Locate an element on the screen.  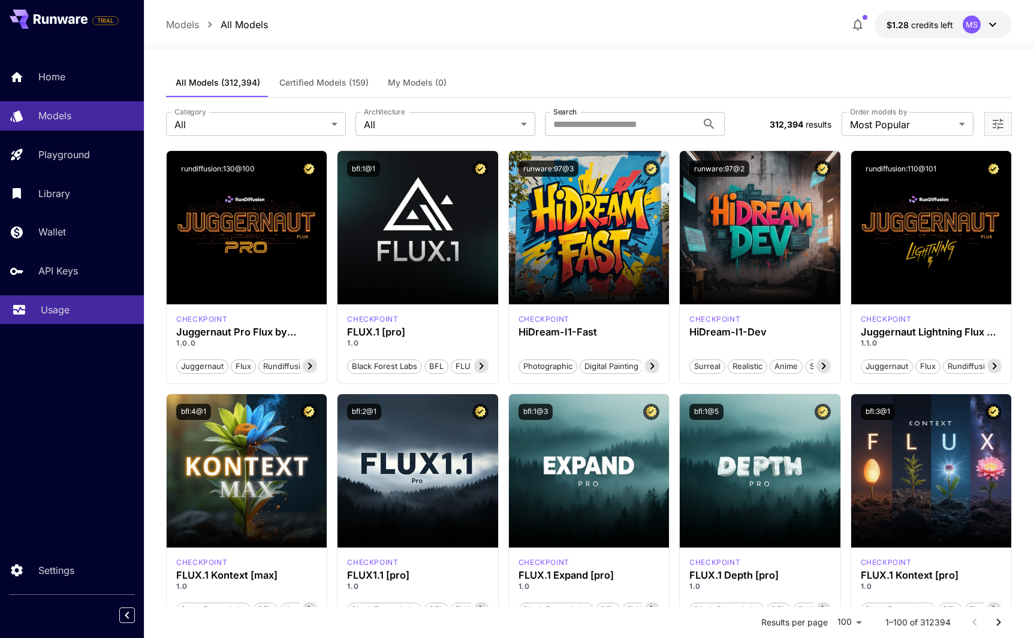
label: Order models by is located at coordinates (878, 111).